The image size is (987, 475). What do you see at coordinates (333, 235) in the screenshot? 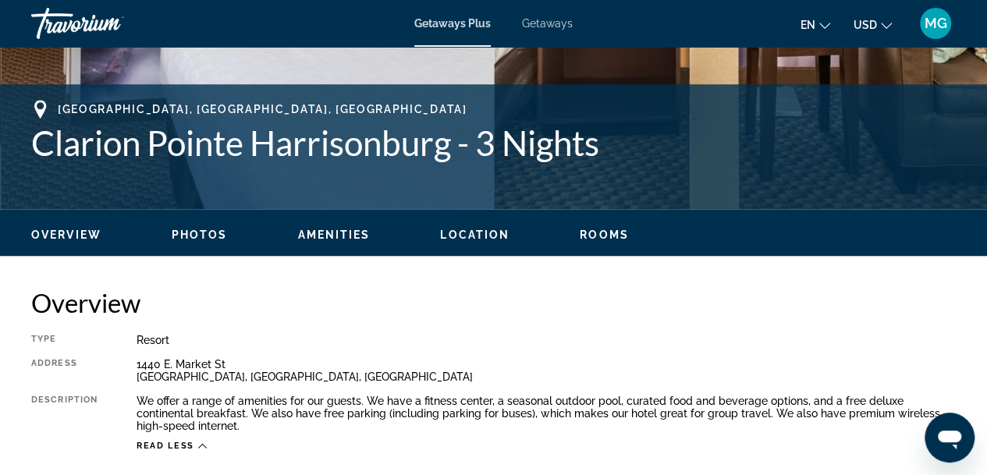
I see `span: Amenities` at bounding box center [333, 235].